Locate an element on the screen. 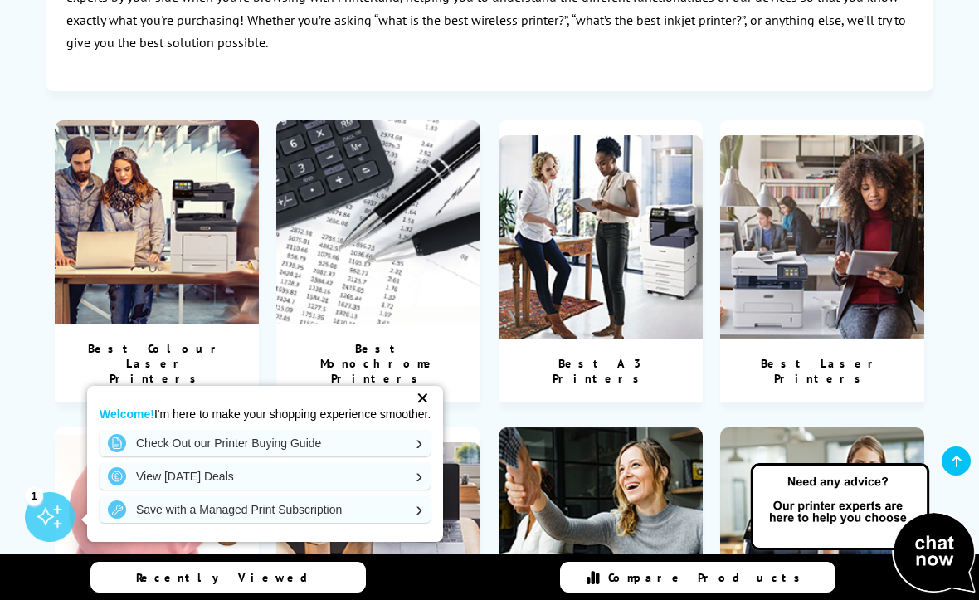  img: Best Monochrome Printers is located at coordinates (378, 222).